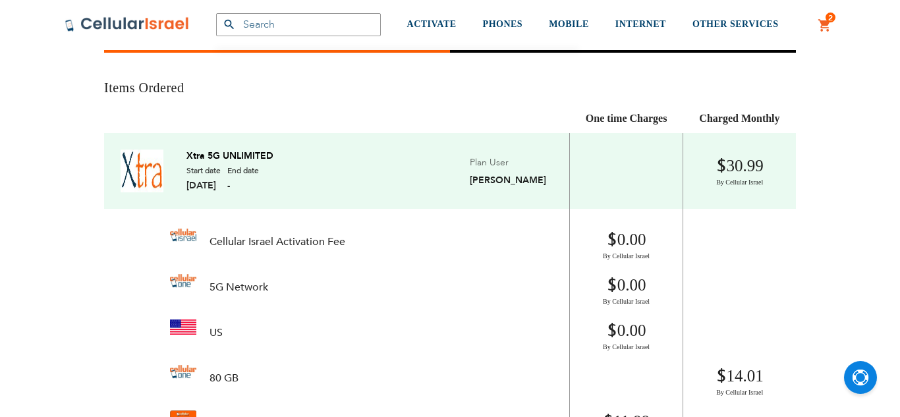 The width and height of the screenshot is (900, 417). Describe the element at coordinates (142, 171) in the screenshot. I see `img: xtra-logo_12_12.jpg` at that location.